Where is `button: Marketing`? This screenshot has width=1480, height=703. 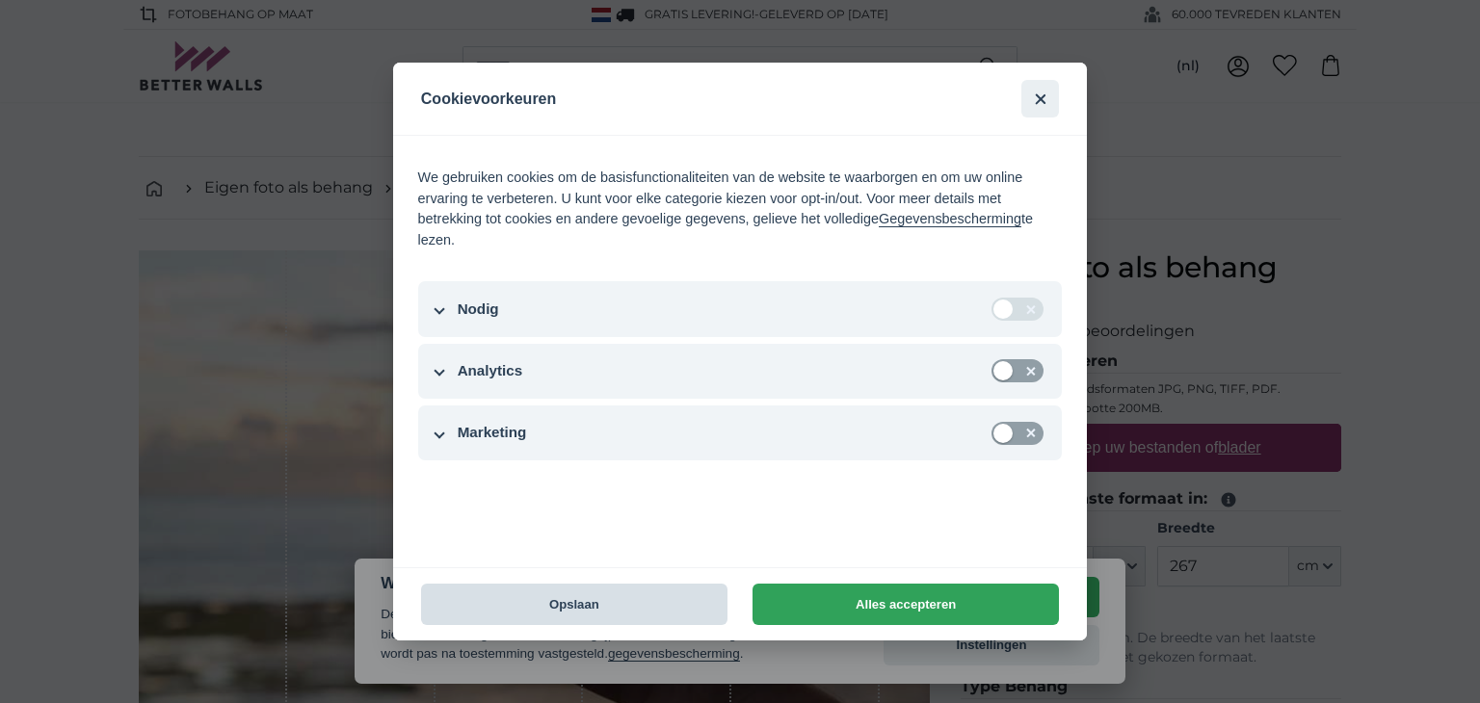
button: Marketing is located at coordinates (740, 434).